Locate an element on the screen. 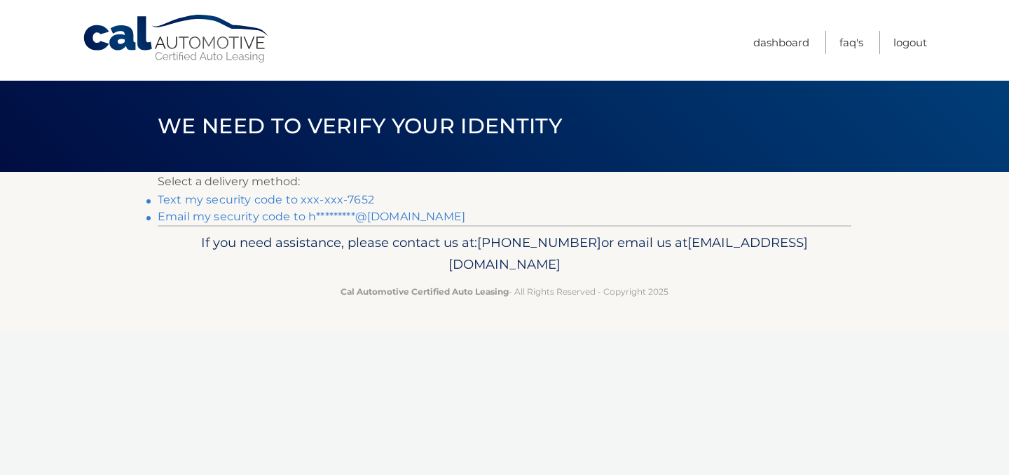 Image resolution: width=1009 pixels, height=475 pixels. p: Select a delivery method: is located at coordinates (505, 182).